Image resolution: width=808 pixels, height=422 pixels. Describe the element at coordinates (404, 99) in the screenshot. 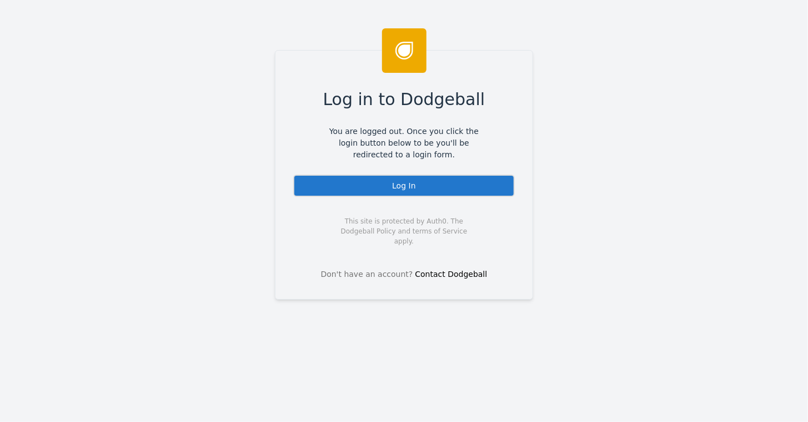

I see `span: Log in to Dodgeball` at that location.